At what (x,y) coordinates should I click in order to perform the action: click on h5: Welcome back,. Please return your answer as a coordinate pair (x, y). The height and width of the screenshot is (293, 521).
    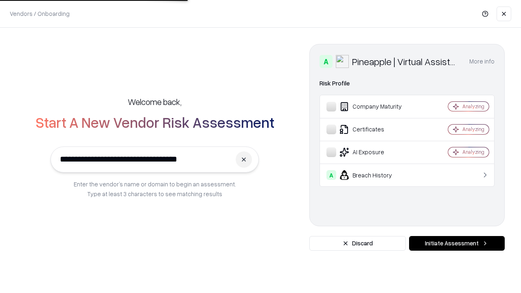
    Looking at the image, I should click on (155, 102).